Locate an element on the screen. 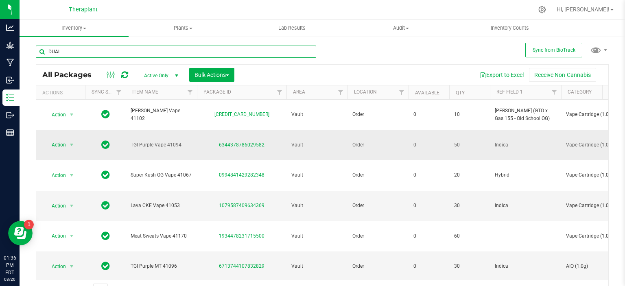  inline-svg: Analytics is located at coordinates (10, 28).